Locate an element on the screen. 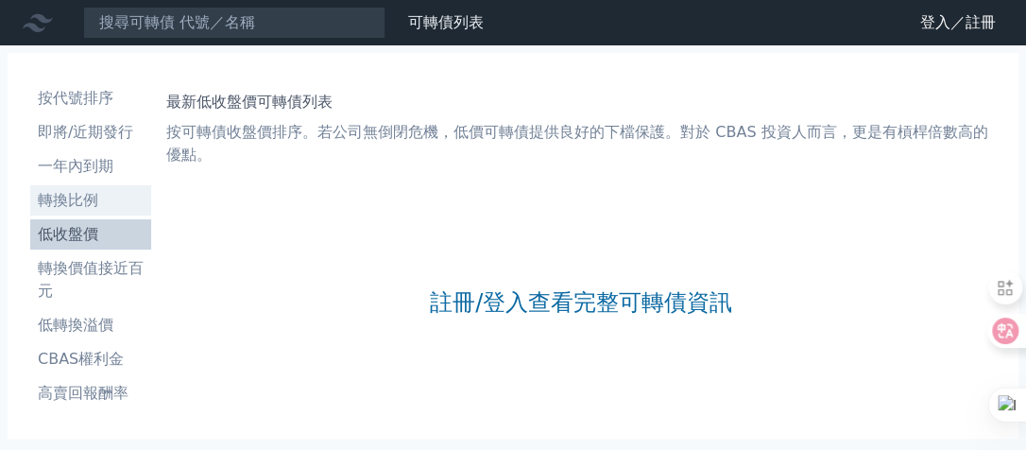 This screenshot has height=450, width=1026. a: 按代號排序 is located at coordinates (91, 98).